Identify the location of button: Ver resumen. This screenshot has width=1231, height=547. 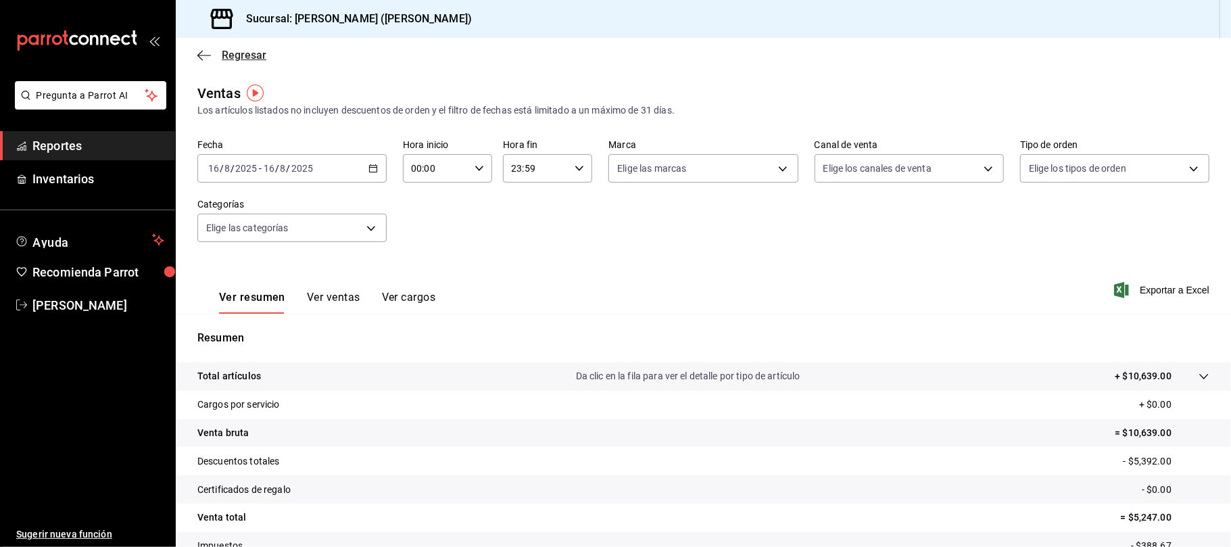
(252, 302).